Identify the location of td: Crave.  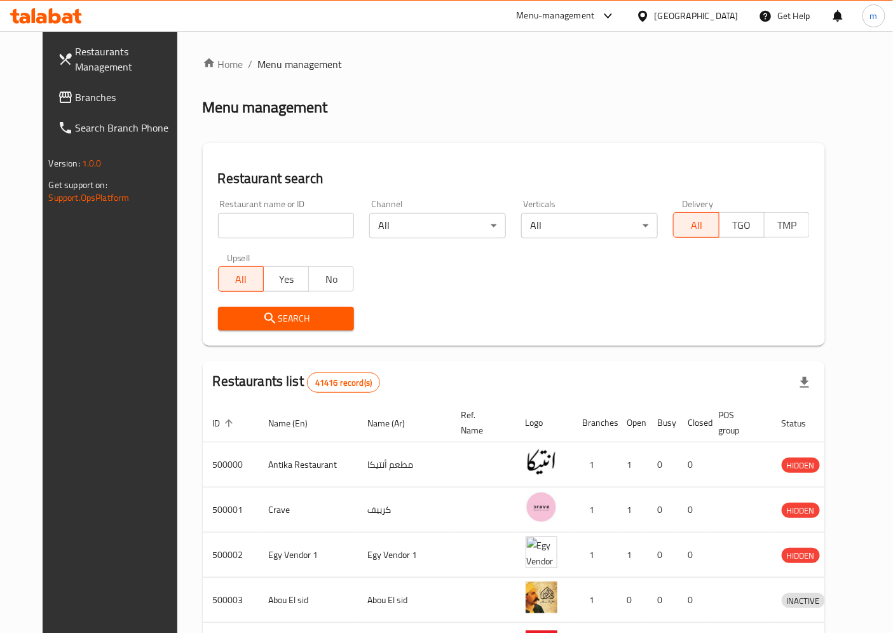
(308, 510).